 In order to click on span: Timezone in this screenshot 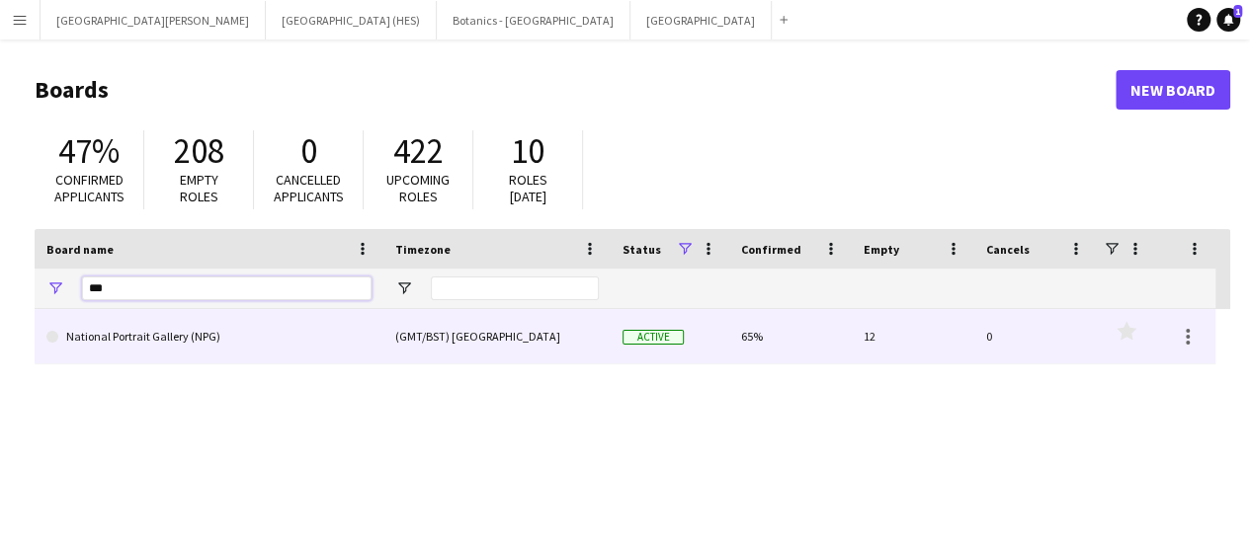, I will do `click(423, 249)`.